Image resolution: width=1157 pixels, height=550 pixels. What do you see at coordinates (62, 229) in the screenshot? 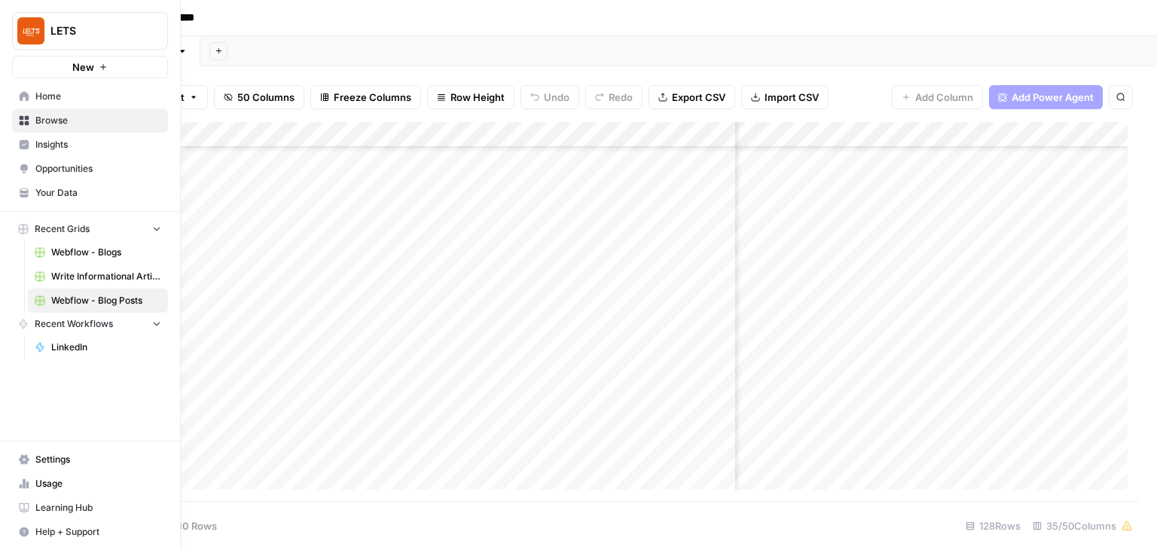
I see `span: Recent Grids` at bounding box center [62, 229].